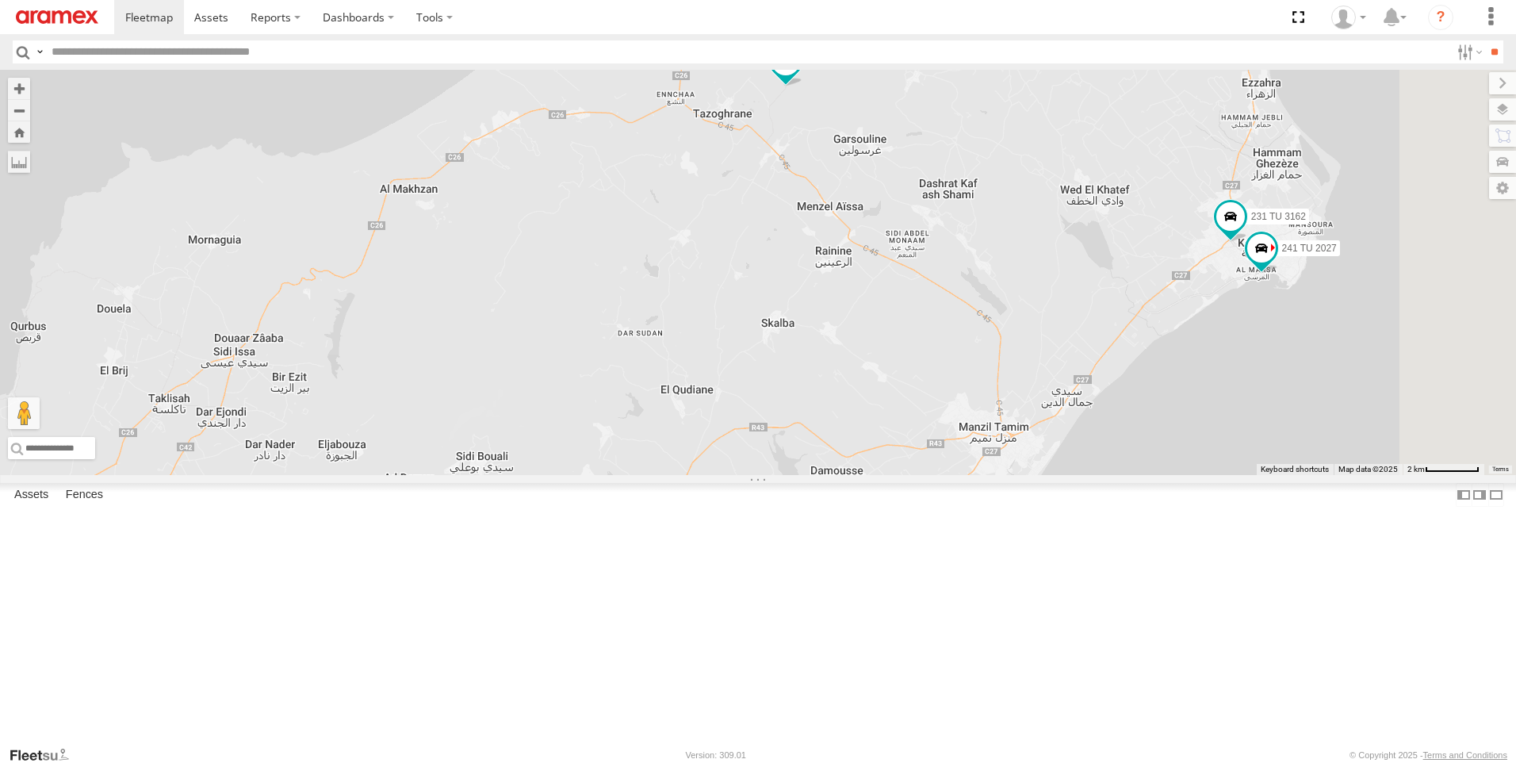 The width and height of the screenshot is (1516, 763). Describe the element at coordinates (31, 495) in the screenshot. I see `label: Assets` at that location.